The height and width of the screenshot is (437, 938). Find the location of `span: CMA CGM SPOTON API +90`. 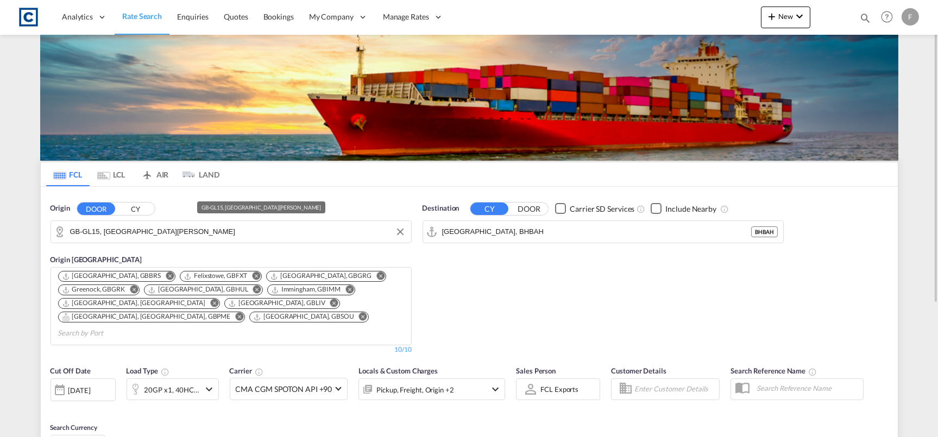

span: CMA CGM SPOTON API +90 is located at coordinates (284, 390).